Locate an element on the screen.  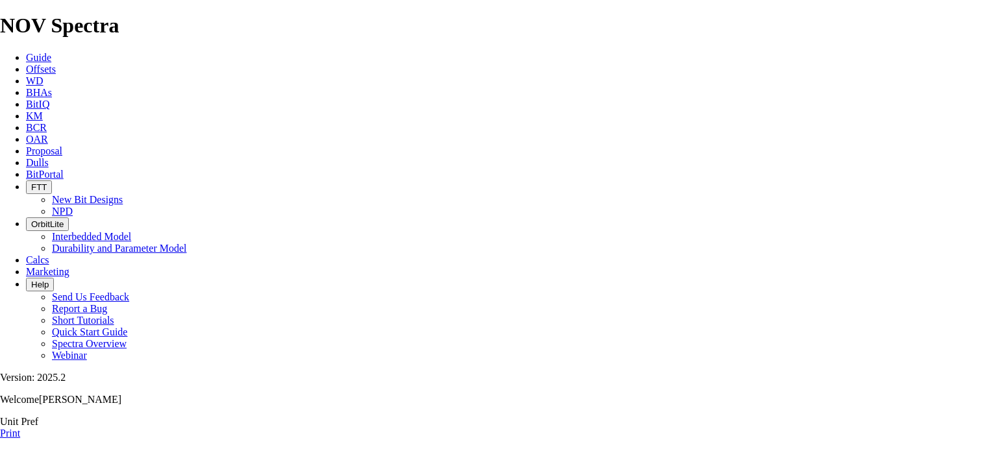
a: Webinar is located at coordinates (69, 355).